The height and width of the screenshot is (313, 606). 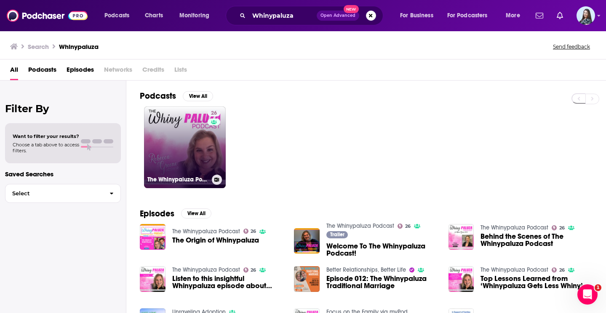 What do you see at coordinates (54, 193) in the screenshot?
I see `span: Select` at bounding box center [54, 193].